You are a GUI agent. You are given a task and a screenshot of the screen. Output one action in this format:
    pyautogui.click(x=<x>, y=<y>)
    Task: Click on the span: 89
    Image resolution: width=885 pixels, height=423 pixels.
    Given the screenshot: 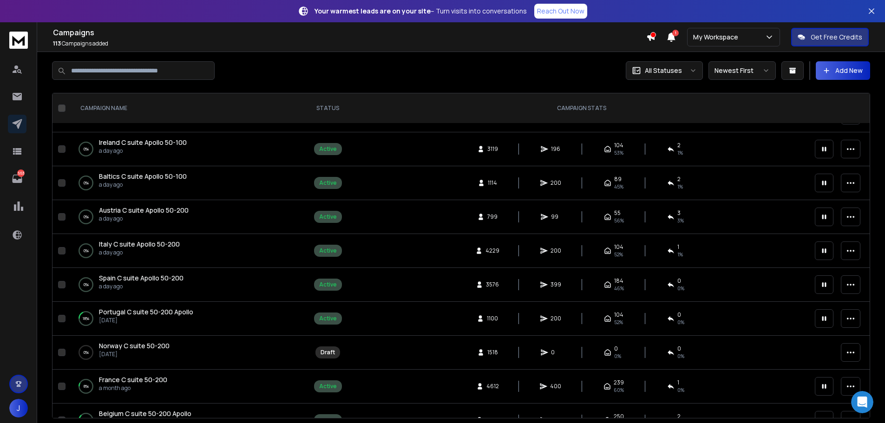 What is the action you would take?
    pyautogui.click(x=618, y=179)
    